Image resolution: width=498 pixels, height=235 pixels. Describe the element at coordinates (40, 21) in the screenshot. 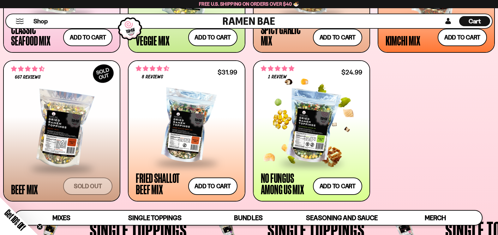

I see `a: Shop` at that location.